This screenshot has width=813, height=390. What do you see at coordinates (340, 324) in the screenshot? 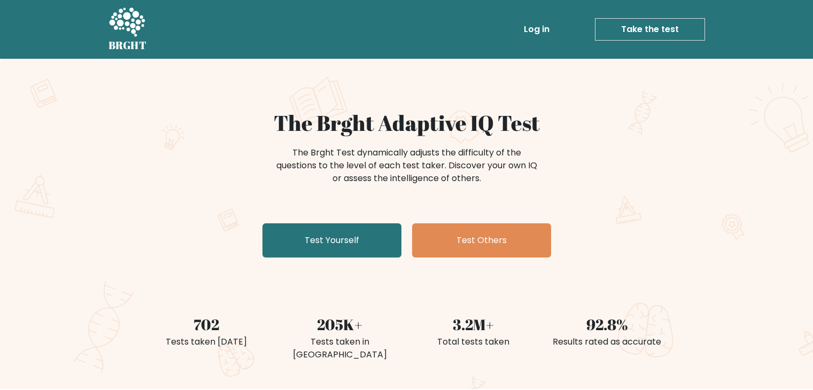
I see `div: 205K+` at bounding box center [340, 324].